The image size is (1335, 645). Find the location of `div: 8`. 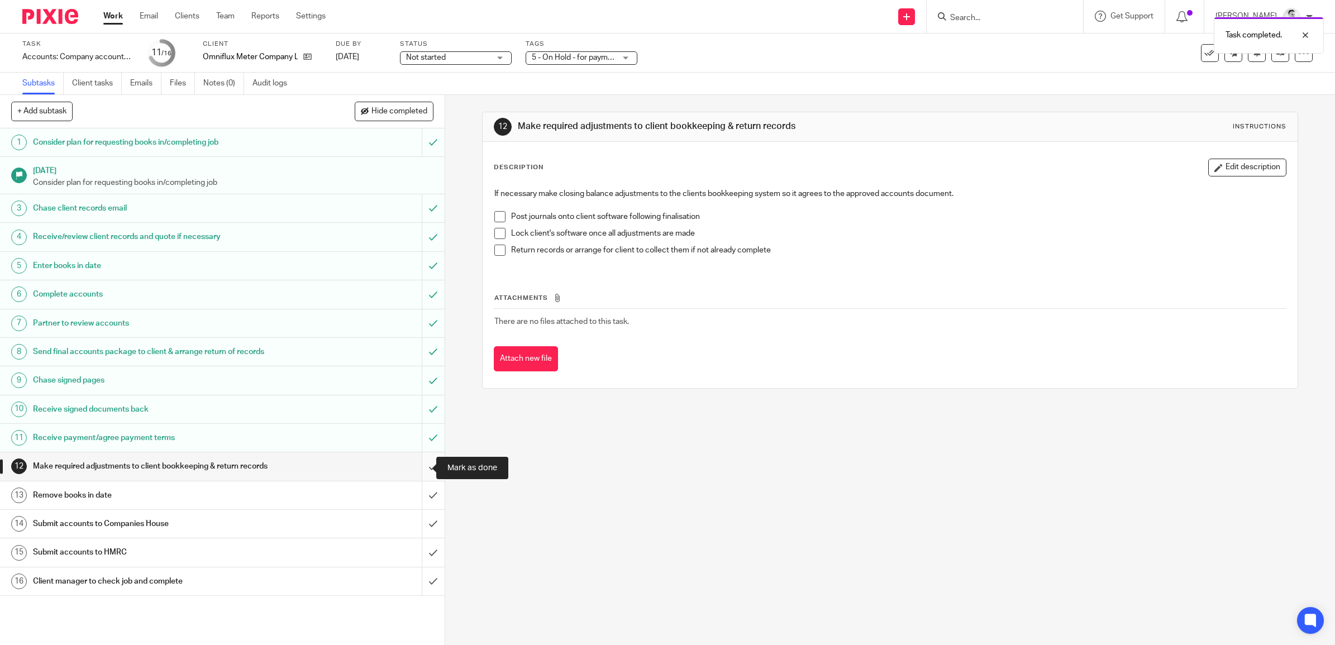

div: 8 is located at coordinates (19, 352).